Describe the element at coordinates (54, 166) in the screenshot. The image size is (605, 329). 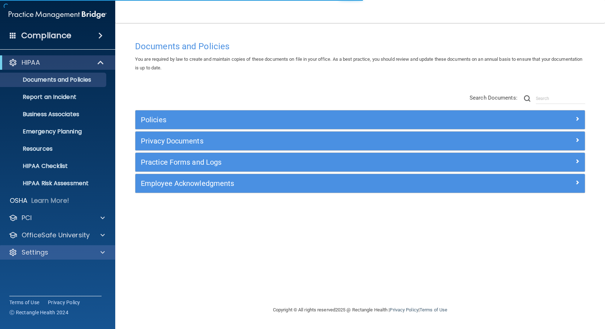
I see `p: HIPAA Checklist` at that location.